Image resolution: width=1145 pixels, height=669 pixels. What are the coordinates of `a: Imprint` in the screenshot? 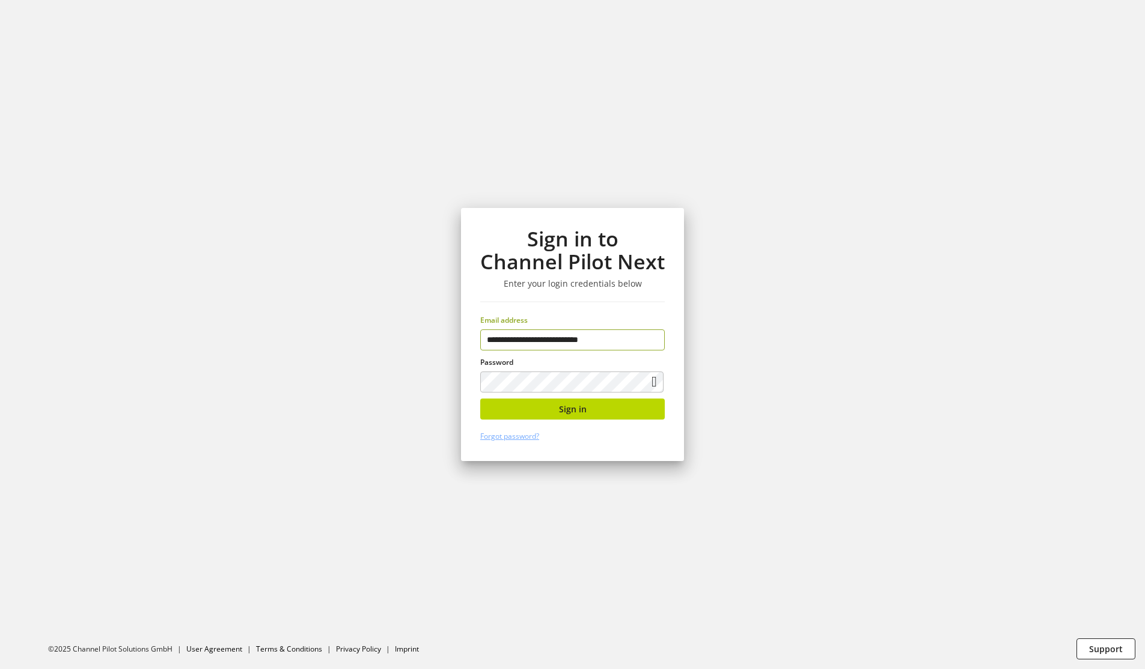 It's located at (407, 649).